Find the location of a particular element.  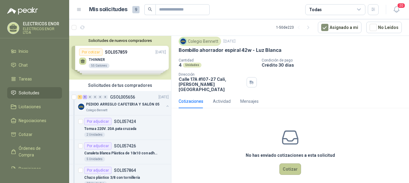

a: Licitaciones is located at coordinates (35, 106).